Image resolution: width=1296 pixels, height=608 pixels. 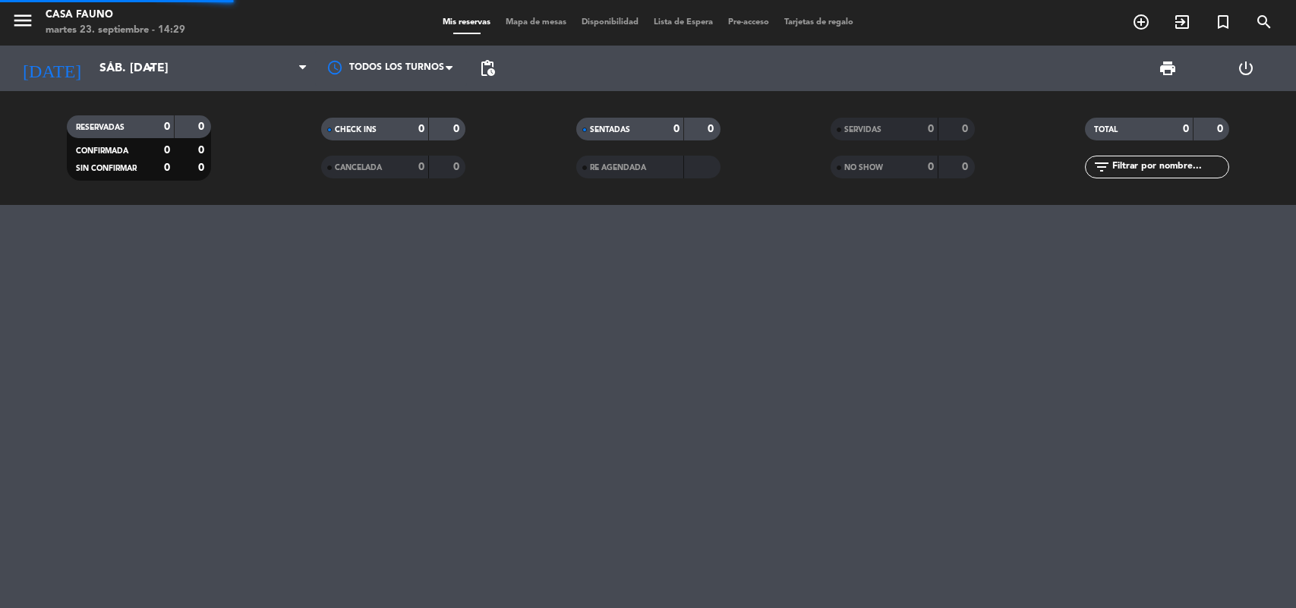 What do you see at coordinates (610, 130) in the screenshot?
I see `span: SENTADAS` at bounding box center [610, 130].